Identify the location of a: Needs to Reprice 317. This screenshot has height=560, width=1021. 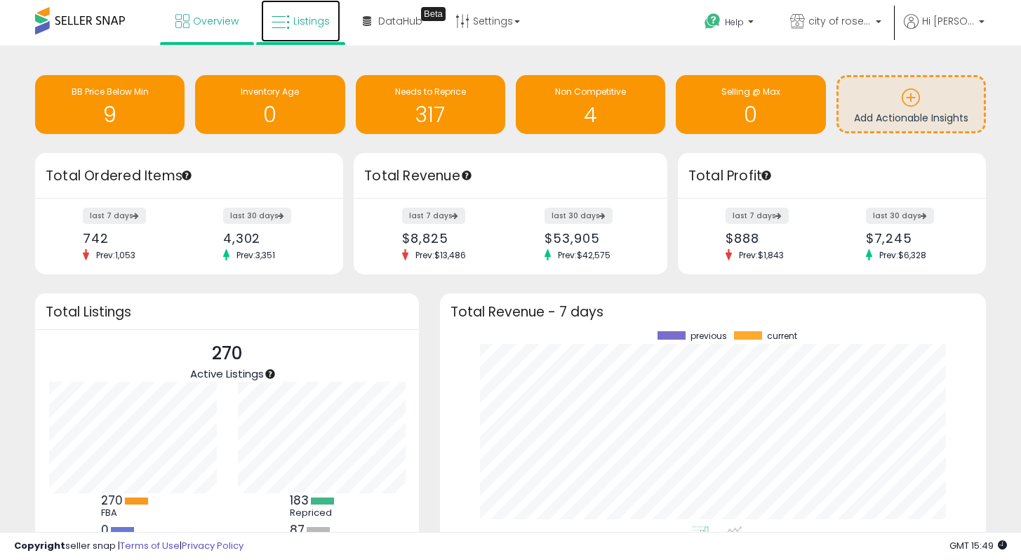
(430, 105).